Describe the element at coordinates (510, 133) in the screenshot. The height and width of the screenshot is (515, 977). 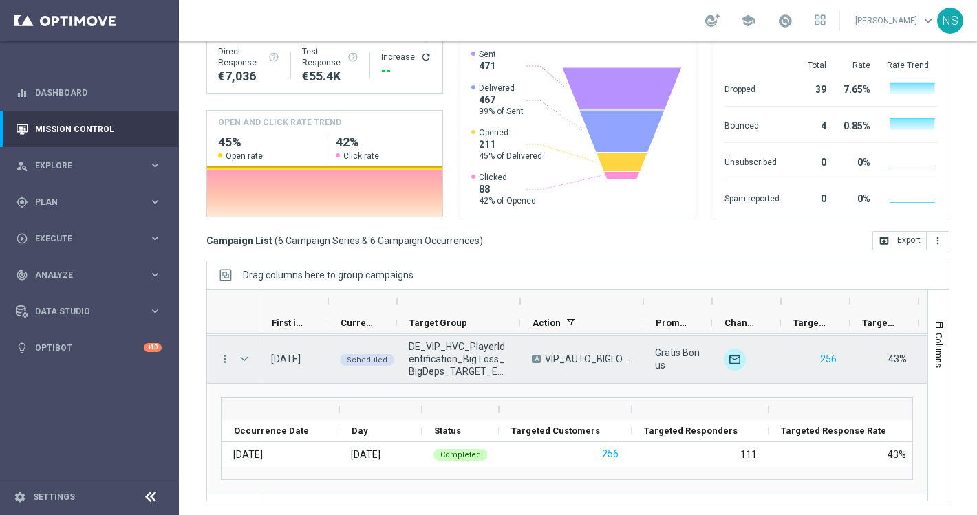
I see `span: Opened` at that location.